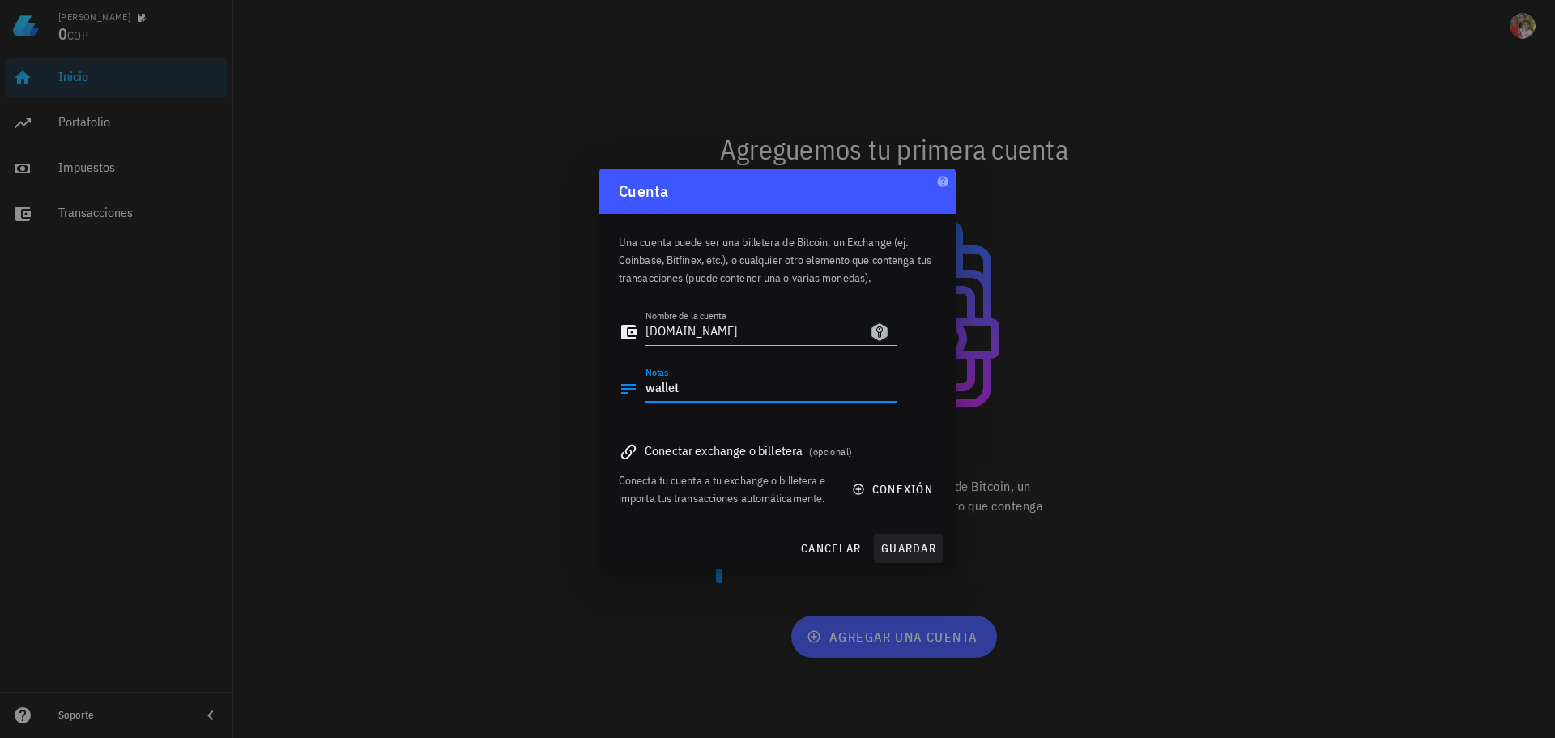  I want to click on span: (opcional), so click(830, 451).